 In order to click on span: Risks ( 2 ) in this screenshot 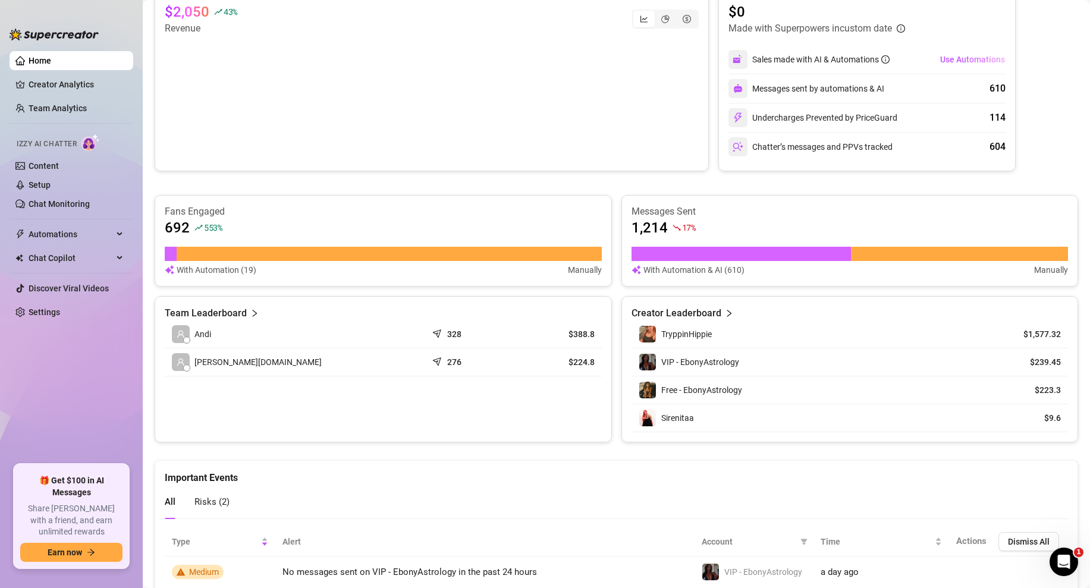, I will do `click(212, 502)`.